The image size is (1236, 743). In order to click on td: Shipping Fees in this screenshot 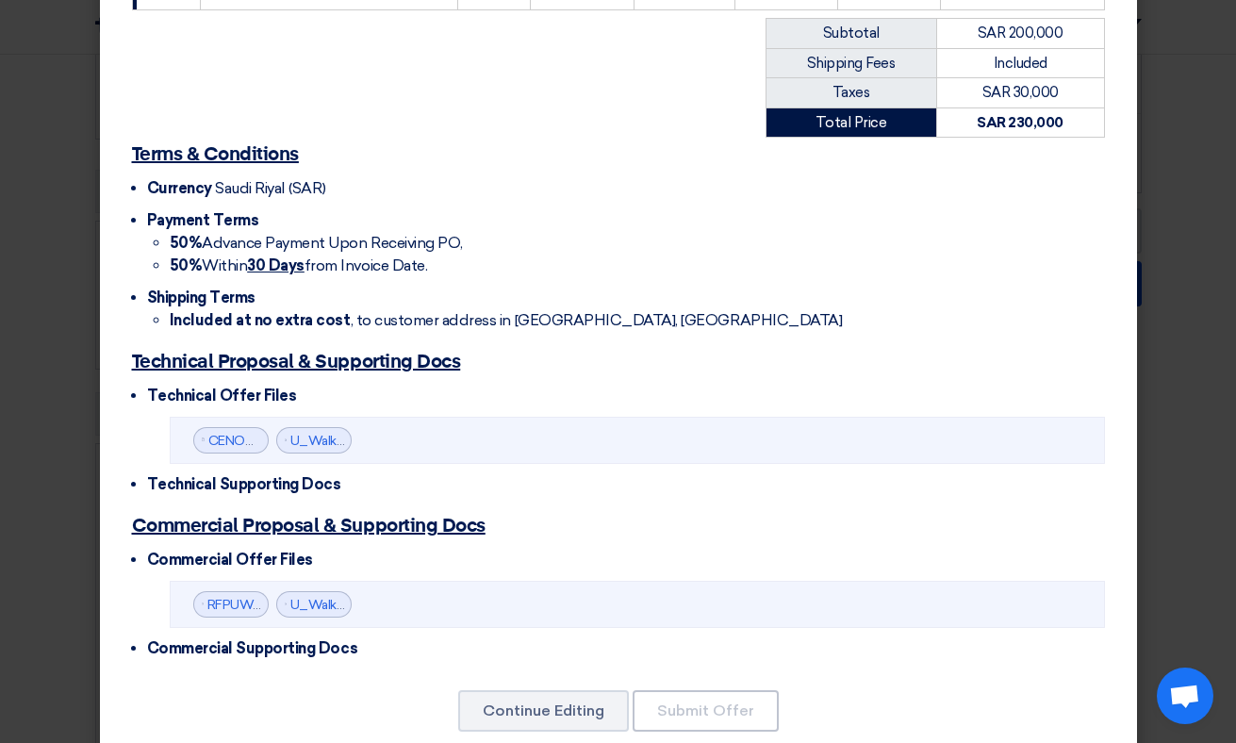, I will do `click(850, 63)`.